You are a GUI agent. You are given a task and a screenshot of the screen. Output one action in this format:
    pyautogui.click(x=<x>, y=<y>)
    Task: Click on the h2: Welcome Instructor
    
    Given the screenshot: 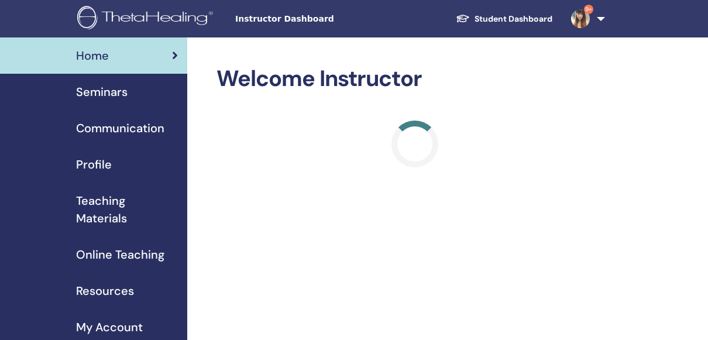 What is the action you would take?
    pyautogui.click(x=415, y=79)
    